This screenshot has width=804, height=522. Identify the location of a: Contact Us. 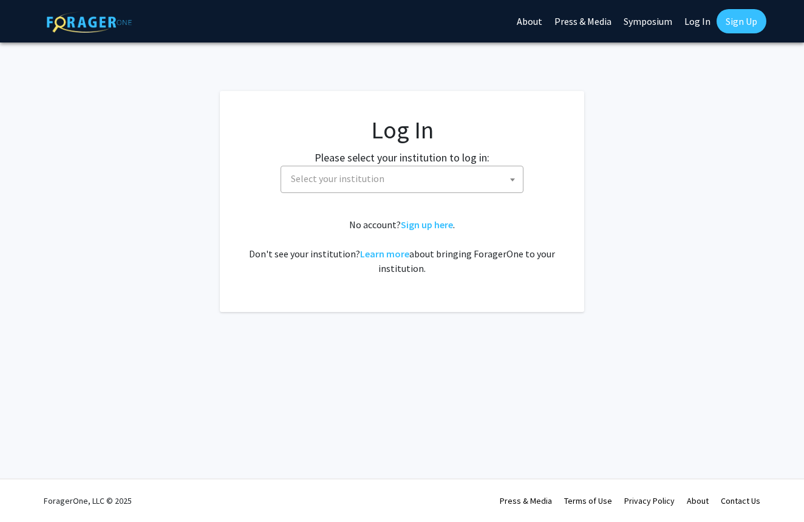
(740, 501).